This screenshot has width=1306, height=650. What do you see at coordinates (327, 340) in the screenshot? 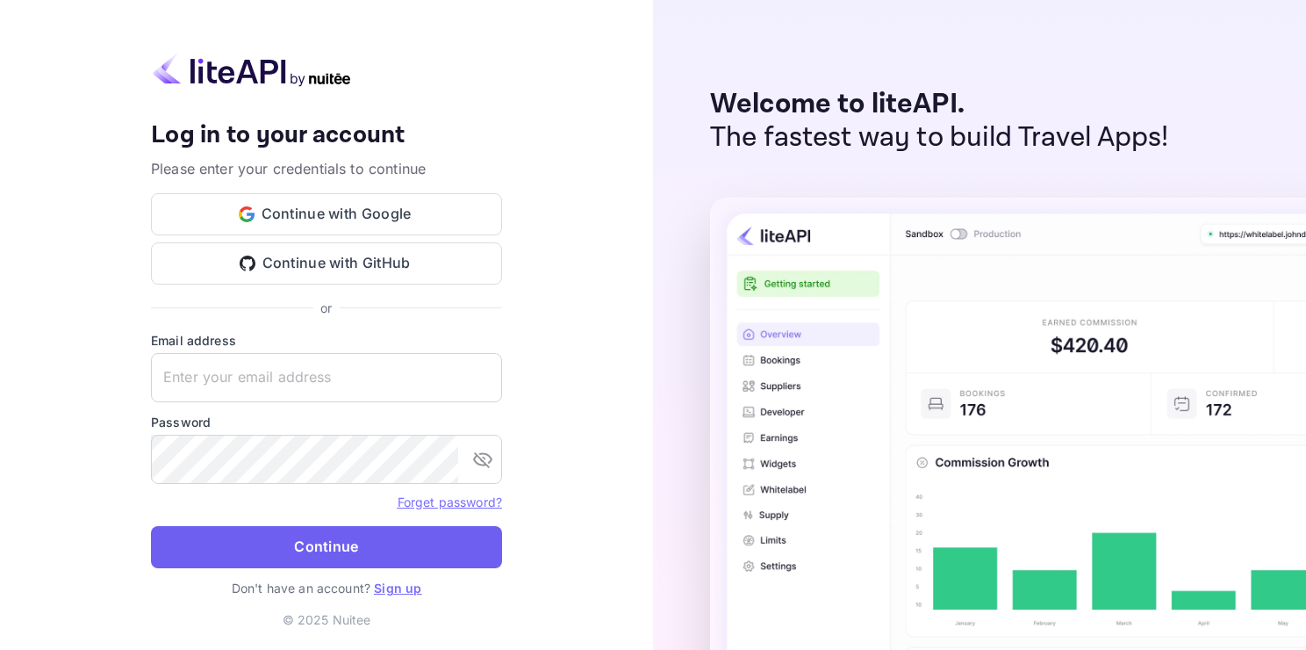
I see `label: Email address` at bounding box center [327, 340].